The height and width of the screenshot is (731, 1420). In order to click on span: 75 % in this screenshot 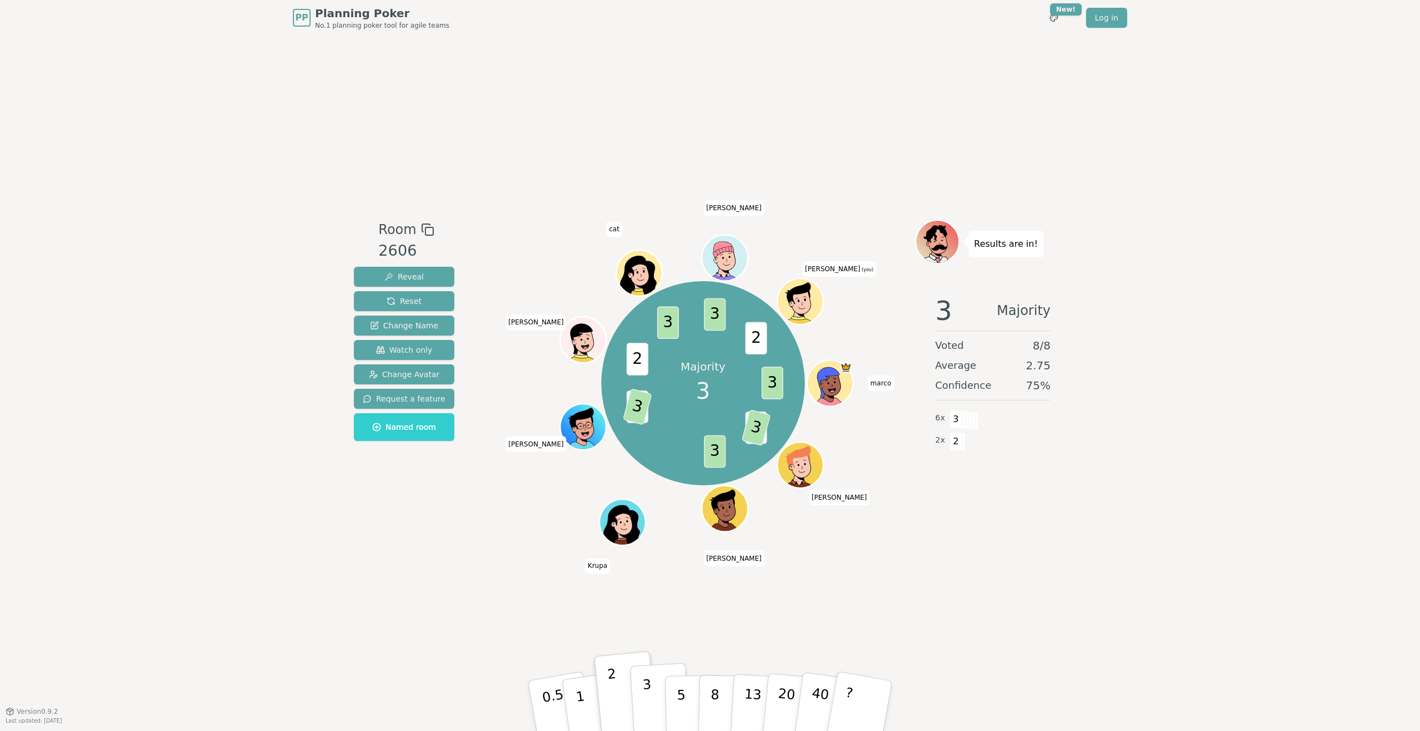, I will do `click(1039, 386)`.